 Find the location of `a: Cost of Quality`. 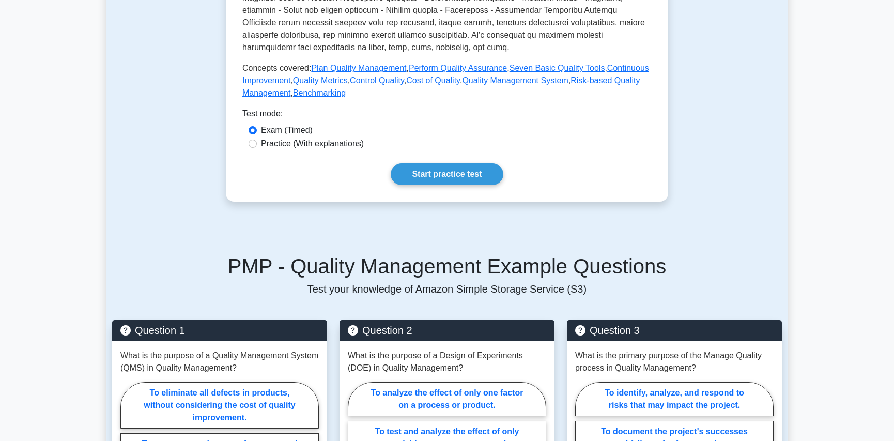

a: Cost of Quality is located at coordinates (433, 80).